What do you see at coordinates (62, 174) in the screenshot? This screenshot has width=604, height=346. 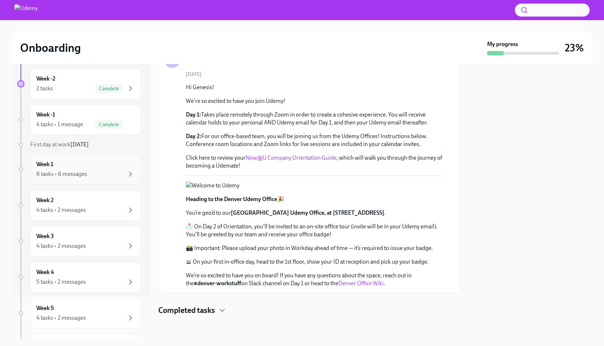 I see `div: 6 tasks • 6 messages` at bounding box center [62, 174].